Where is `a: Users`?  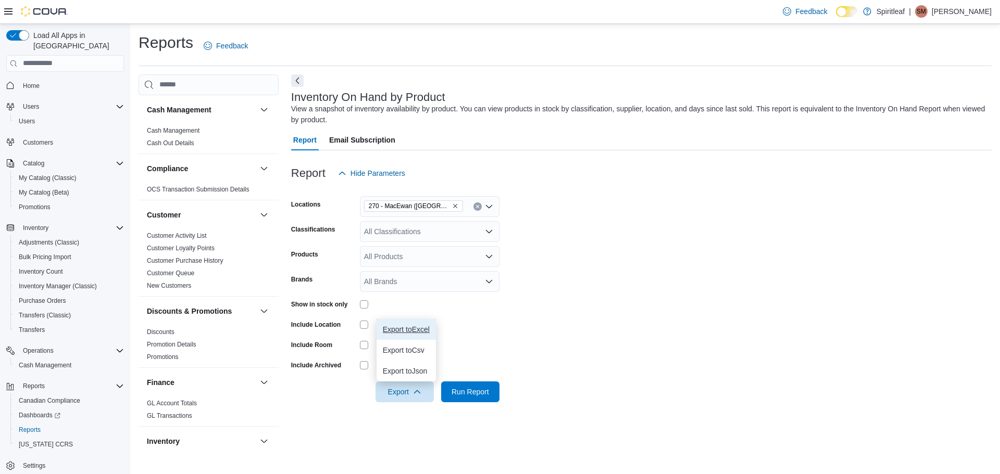
a: Users is located at coordinates (27, 121).